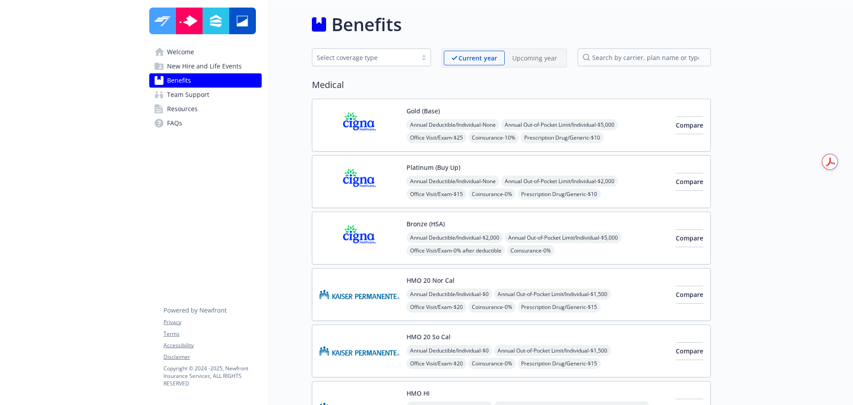 The height and width of the screenshot is (405, 853). Describe the element at coordinates (426, 223) in the screenshot. I see `button: Bronze (HSA)` at that location.